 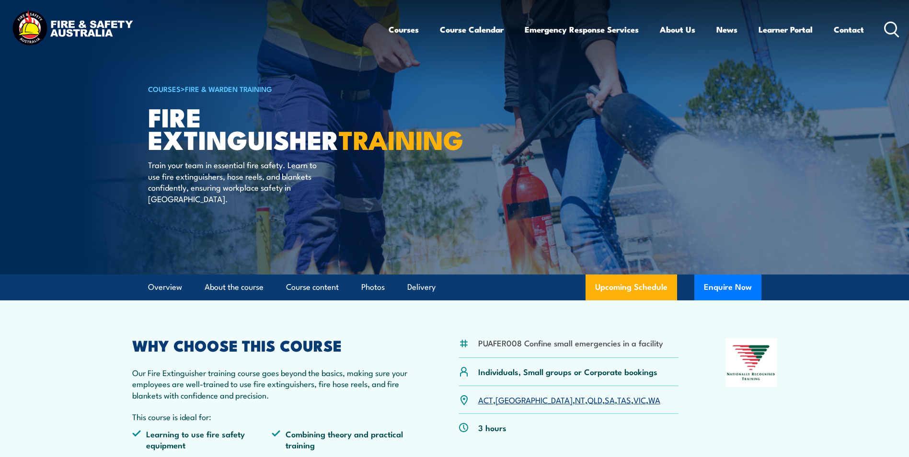 What do you see at coordinates (678, 29) in the screenshot?
I see `a: About Us` at bounding box center [678, 29].